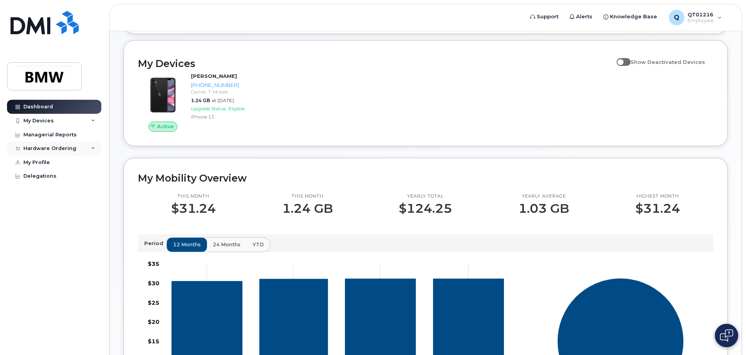 Image resolution: width=746 pixels, height=355 pixels. What do you see at coordinates (226, 244) in the screenshot?
I see `span: 24 months` at bounding box center [226, 244].